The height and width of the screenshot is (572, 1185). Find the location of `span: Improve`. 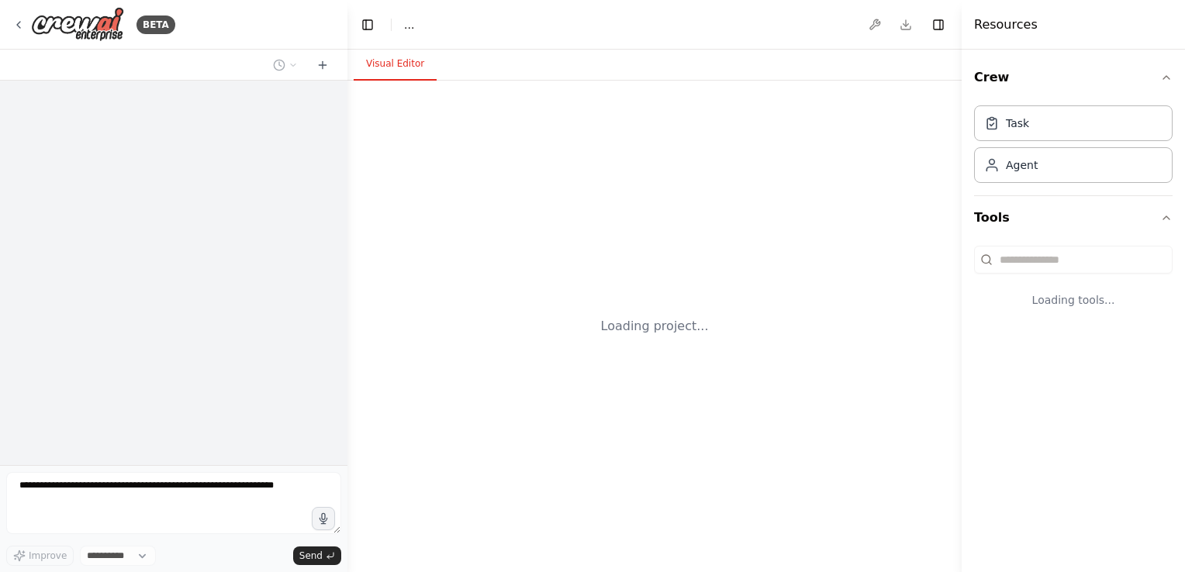

span: Improve is located at coordinates (47, 556).